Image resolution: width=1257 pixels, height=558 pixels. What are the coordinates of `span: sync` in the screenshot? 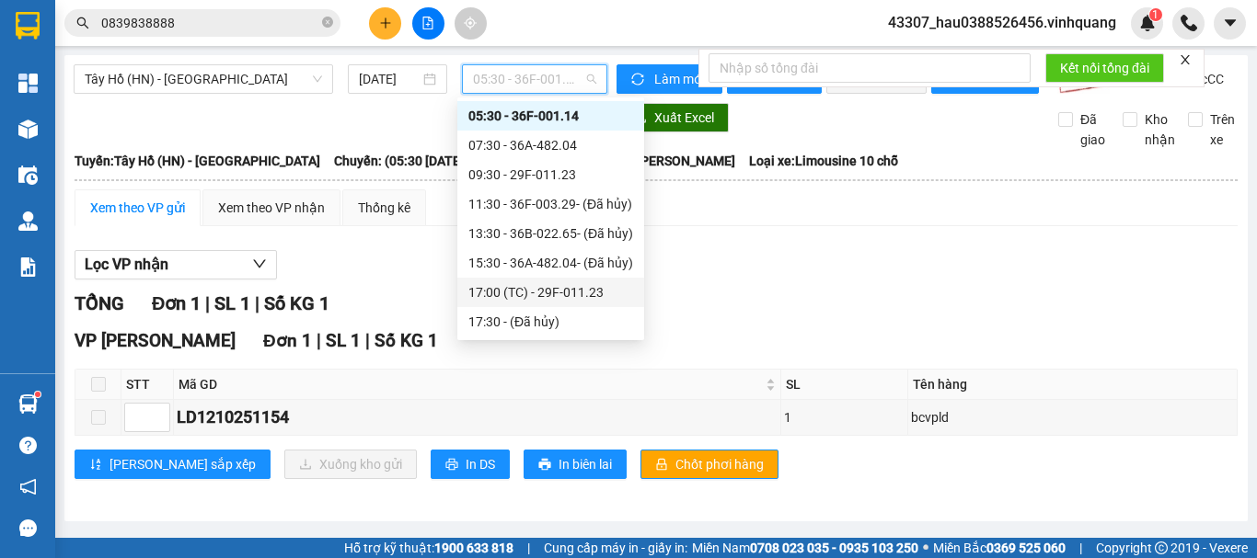 It's located at (638, 80).